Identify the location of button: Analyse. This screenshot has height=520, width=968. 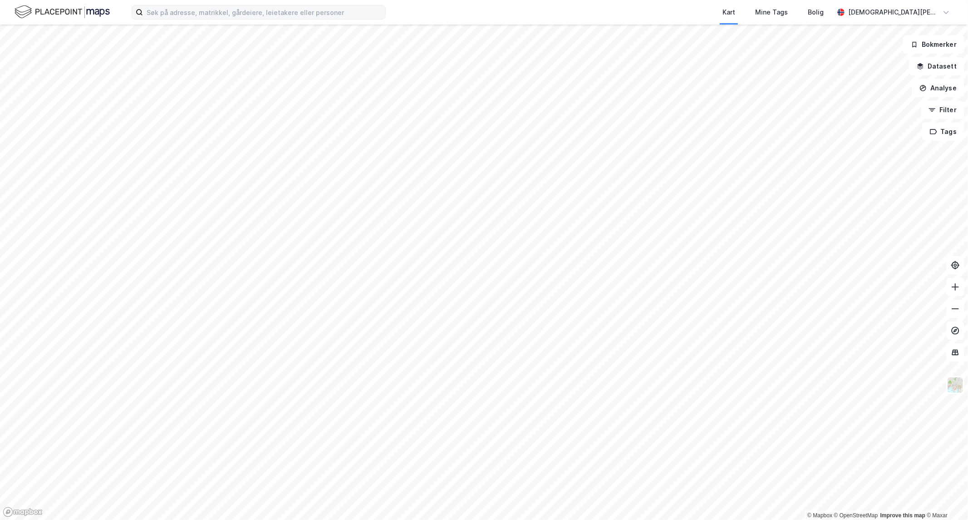
(938, 88).